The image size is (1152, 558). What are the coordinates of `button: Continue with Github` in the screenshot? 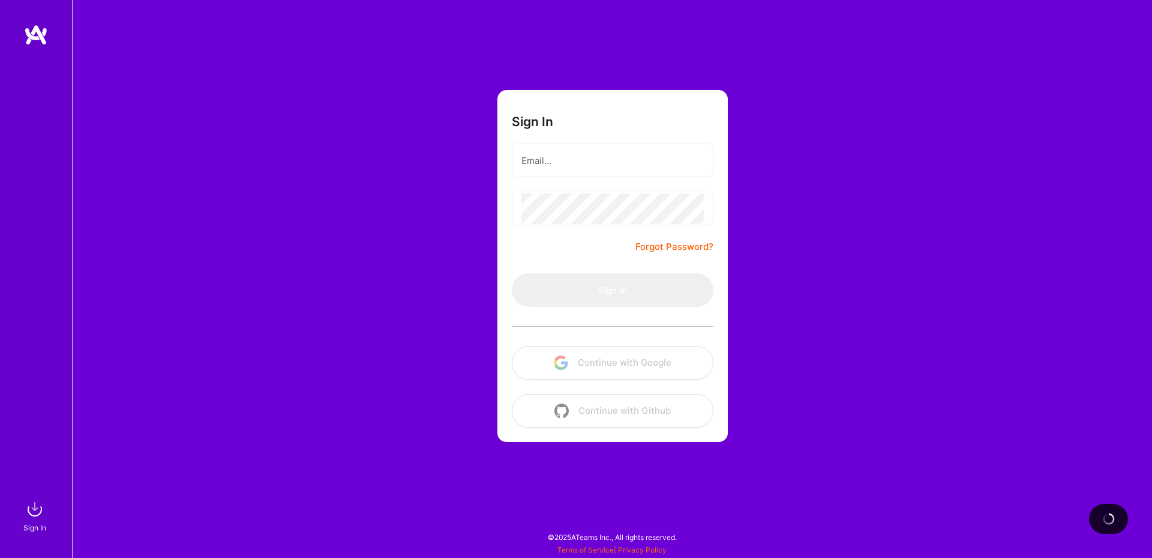 It's located at (613, 411).